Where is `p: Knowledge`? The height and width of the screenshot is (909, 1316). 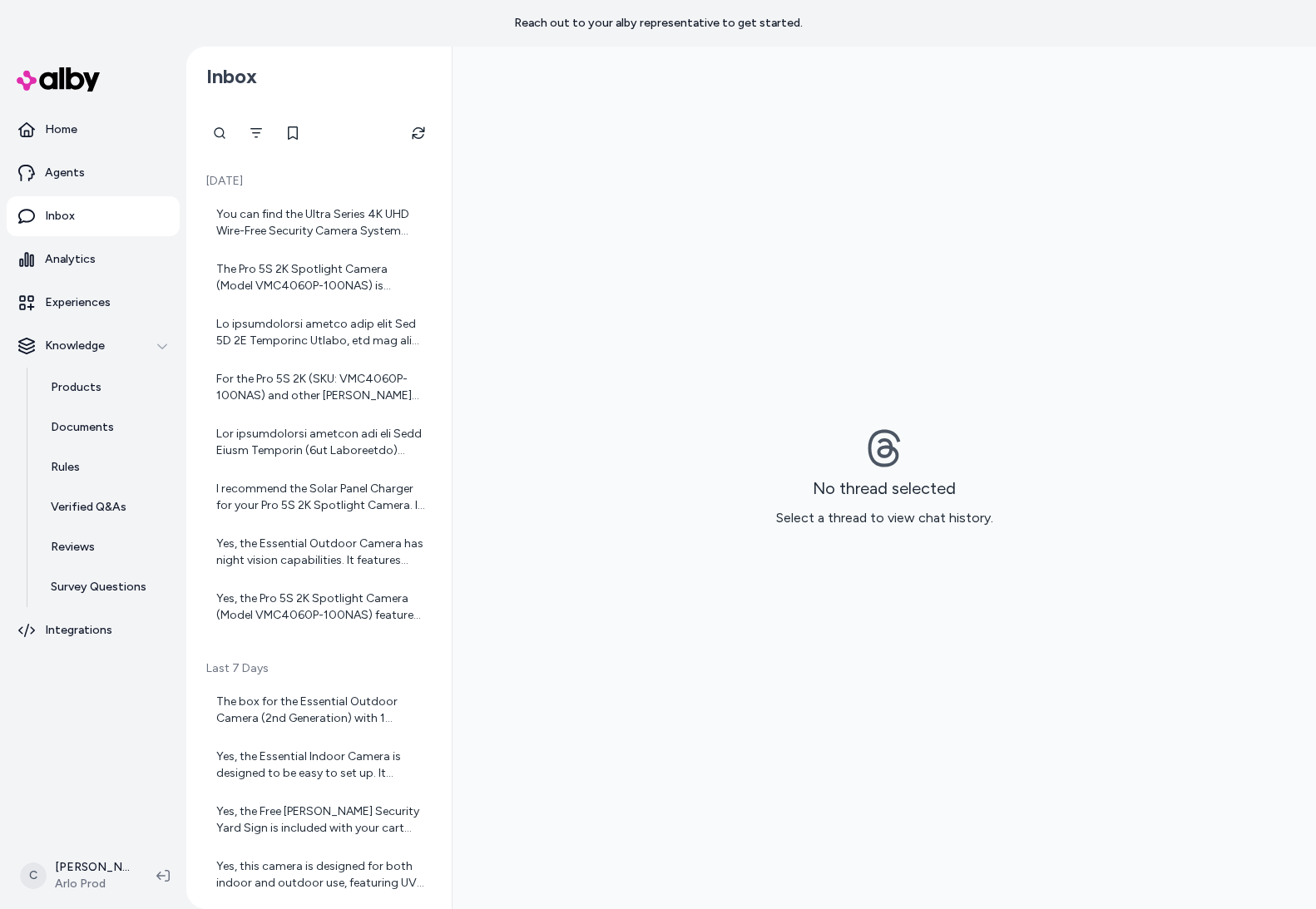
p: Knowledge is located at coordinates (75, 346).